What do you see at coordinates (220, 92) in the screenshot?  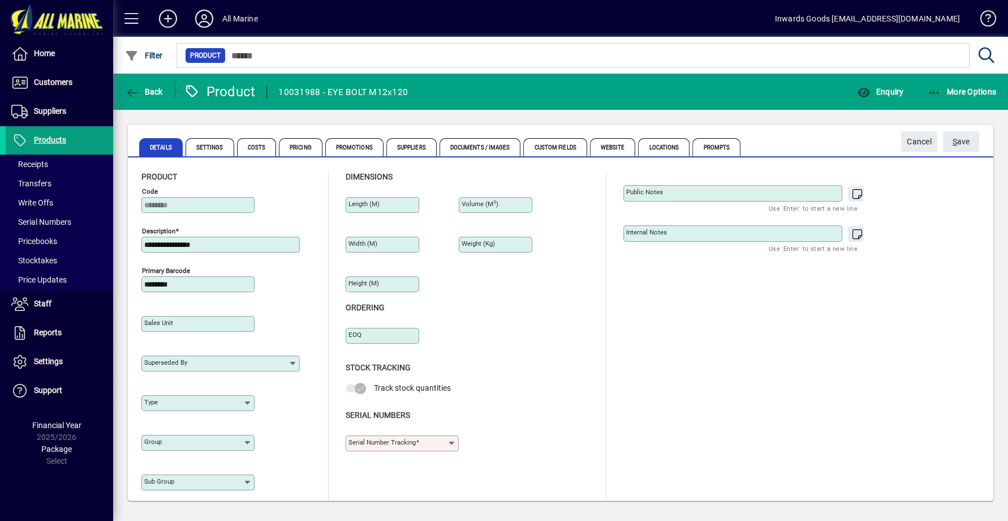 I see `div: Product` at bounding box center [220, 92].